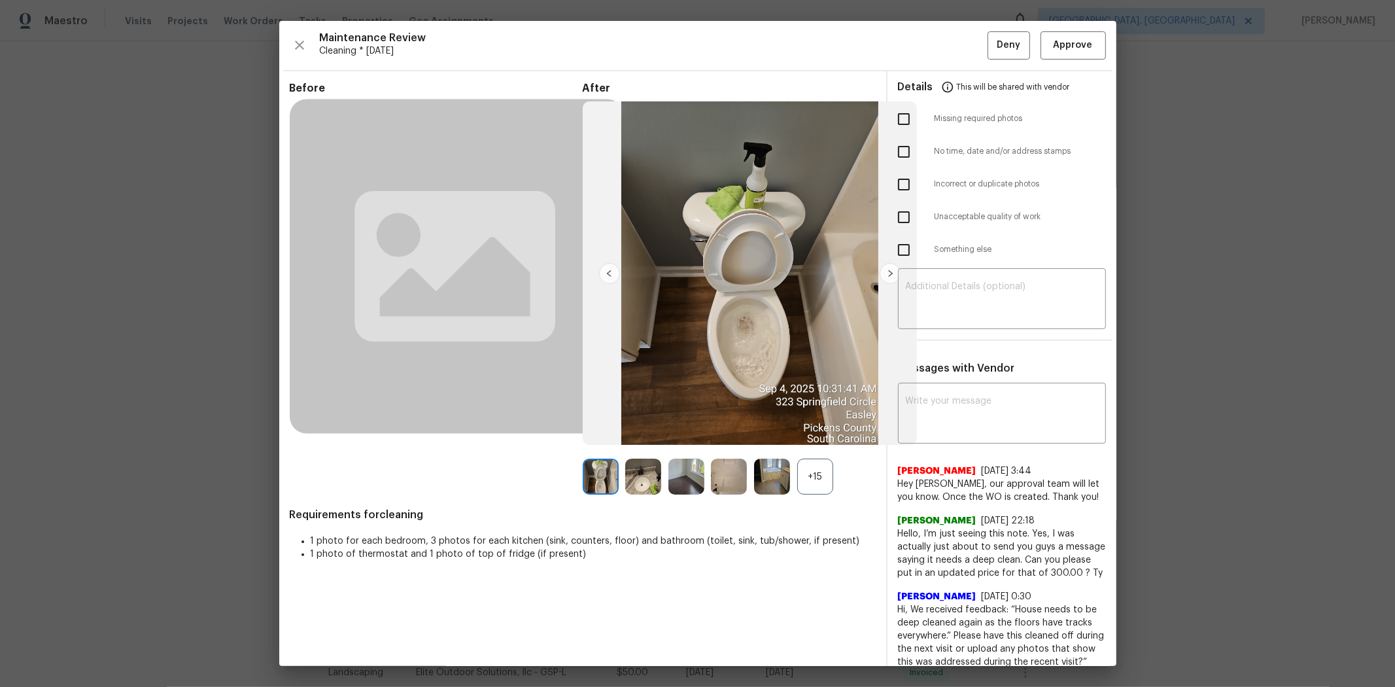 Image resolution: width=1395 pixels, height=687 pixels. Describe the element at coordinates (956, 368) in the screenshot. I see `span: Messages with Vendor` at that location.